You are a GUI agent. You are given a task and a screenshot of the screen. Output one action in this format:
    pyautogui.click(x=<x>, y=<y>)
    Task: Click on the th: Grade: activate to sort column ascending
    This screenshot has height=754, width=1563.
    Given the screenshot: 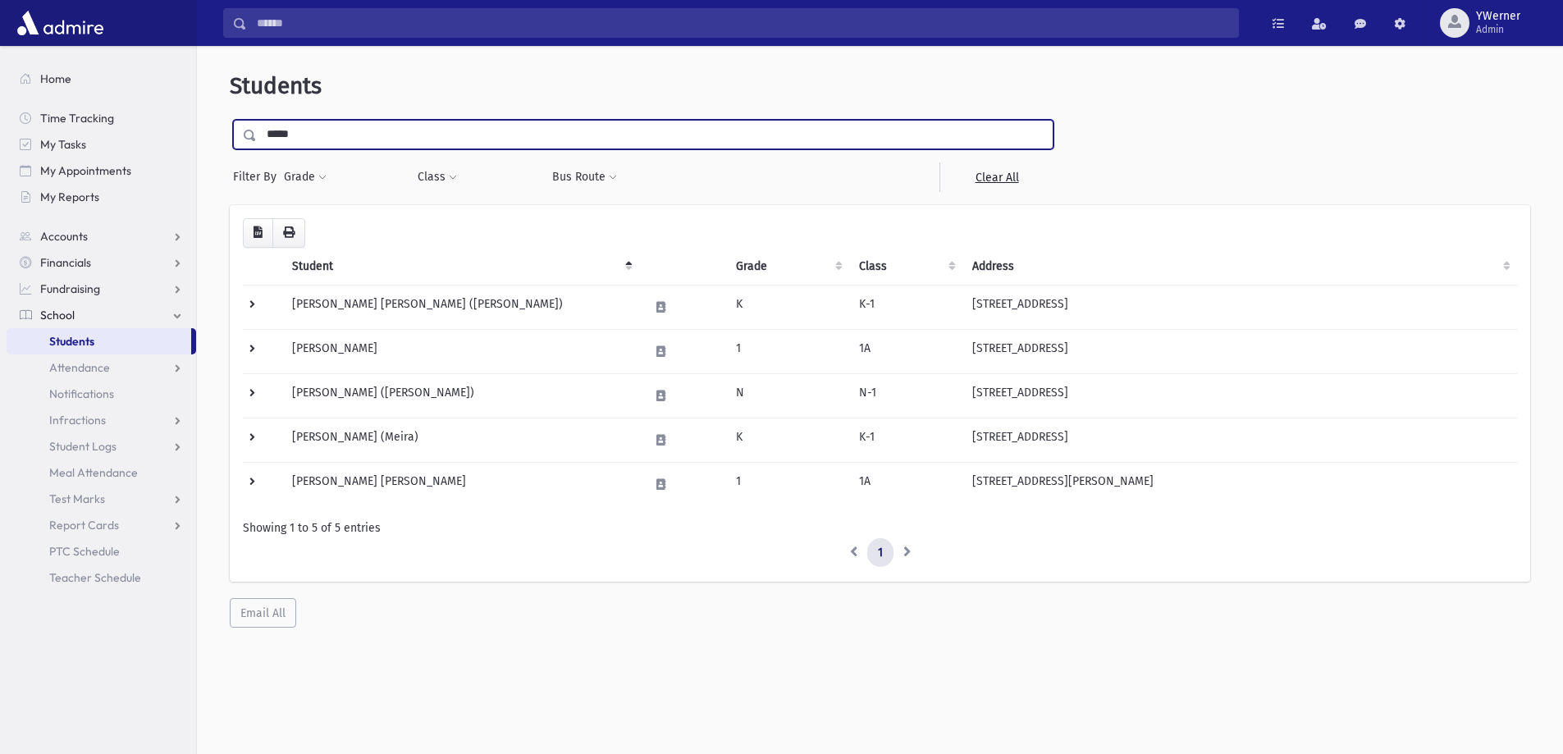 What is the action you would take?
    pyautogui.click(x=787, y=267)
    